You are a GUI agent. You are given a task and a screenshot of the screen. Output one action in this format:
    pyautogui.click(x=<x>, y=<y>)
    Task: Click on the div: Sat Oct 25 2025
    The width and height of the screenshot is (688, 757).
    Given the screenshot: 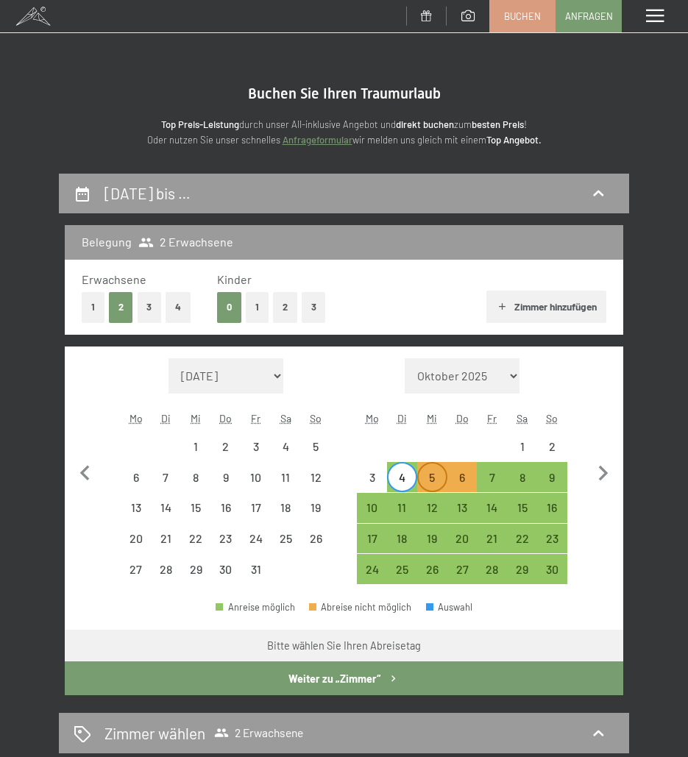 What is the action you would take?
    pyautogui.click(x=285, y=539)
    